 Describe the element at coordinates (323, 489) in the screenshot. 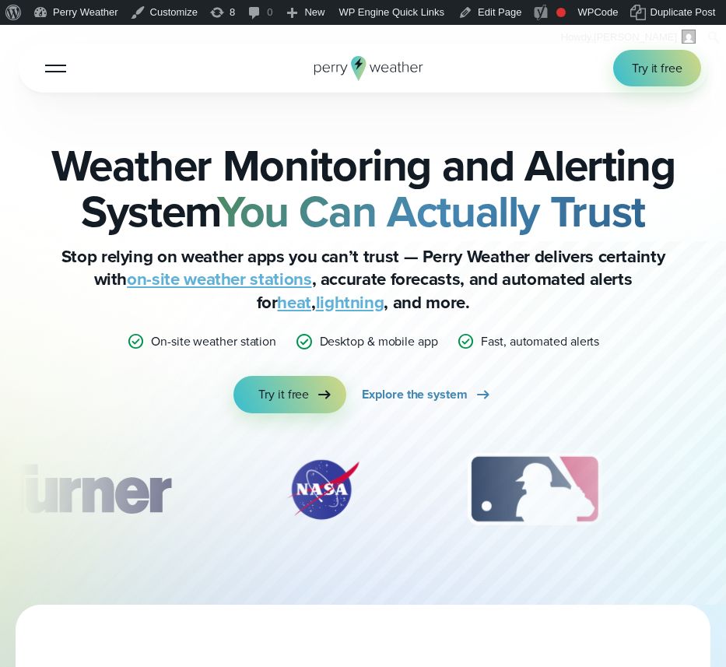

I see `img: NASA.svg` at that location.